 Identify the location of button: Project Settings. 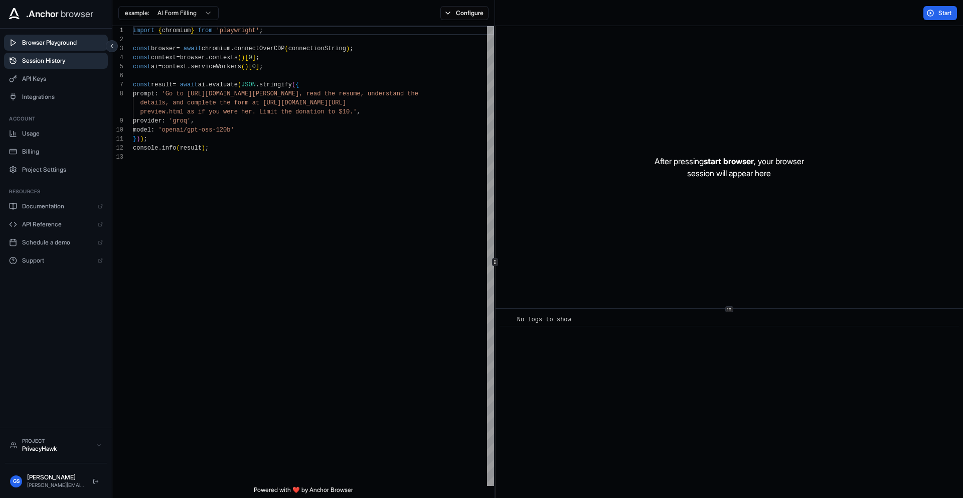
(56, 170).